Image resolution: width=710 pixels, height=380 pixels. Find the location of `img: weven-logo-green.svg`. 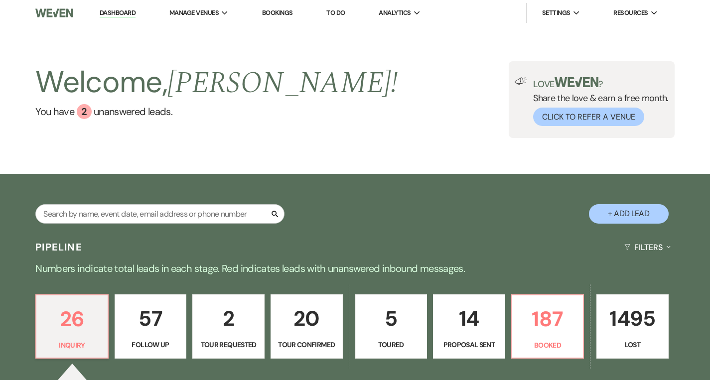

img: weven-logo-green.svg is located at coordinates (576, 82).